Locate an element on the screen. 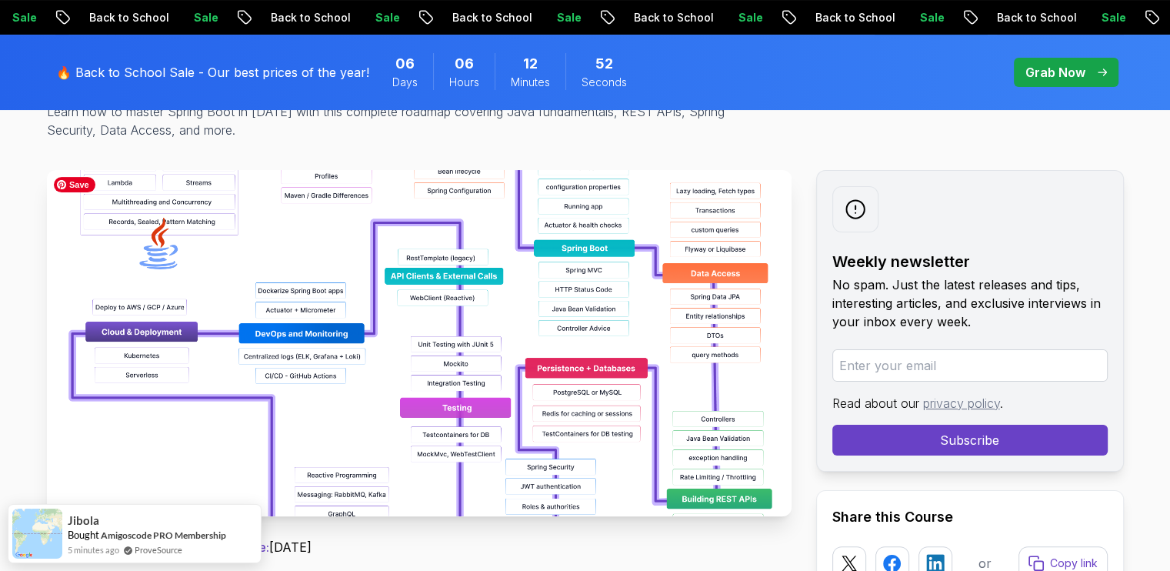  input: Enter your email is located at coordinates (970, 365).